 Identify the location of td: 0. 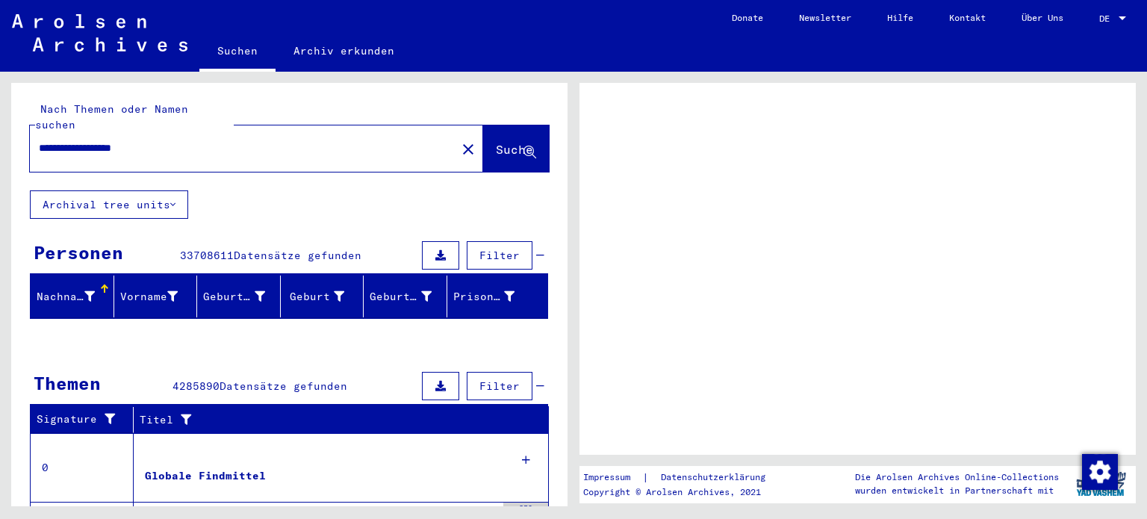
(82, 467).